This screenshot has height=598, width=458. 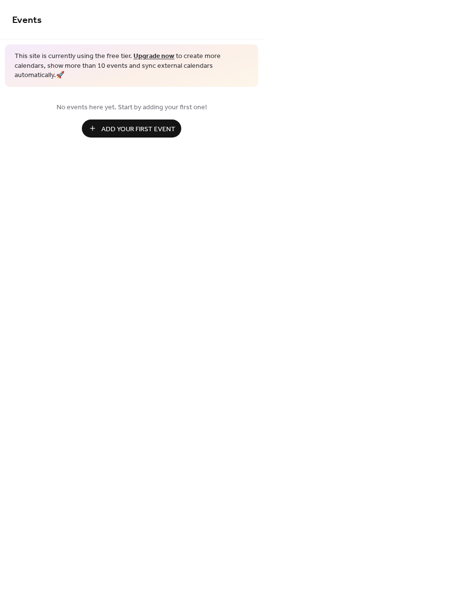 What do you see at coordinates (138, 129) in the screenshot?
I see `span: Add Your First Event` at bounding box center [138, 129].